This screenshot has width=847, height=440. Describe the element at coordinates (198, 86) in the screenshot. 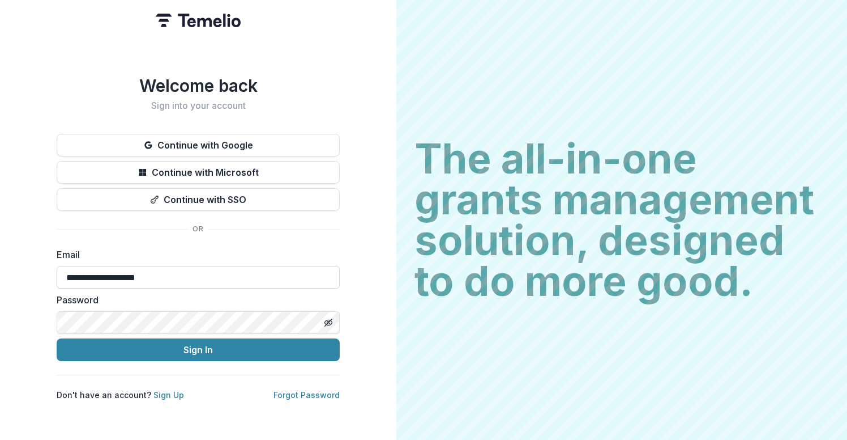

I see `h1: Welcome back` at that location.